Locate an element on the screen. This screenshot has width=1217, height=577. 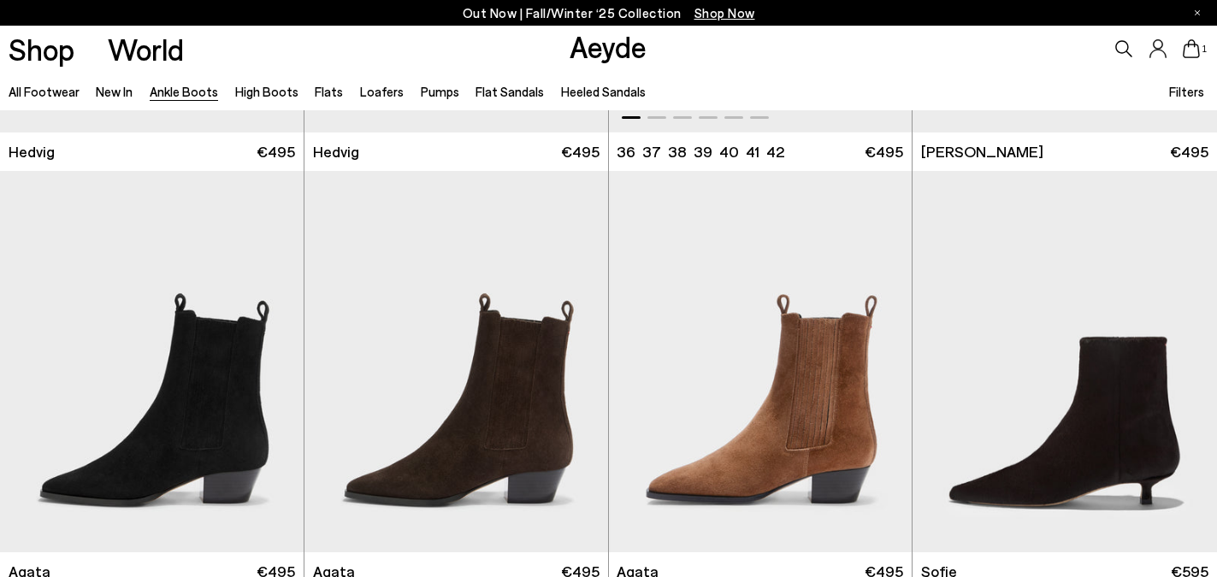
a: All Footwear is located at coordinates (44, 91).